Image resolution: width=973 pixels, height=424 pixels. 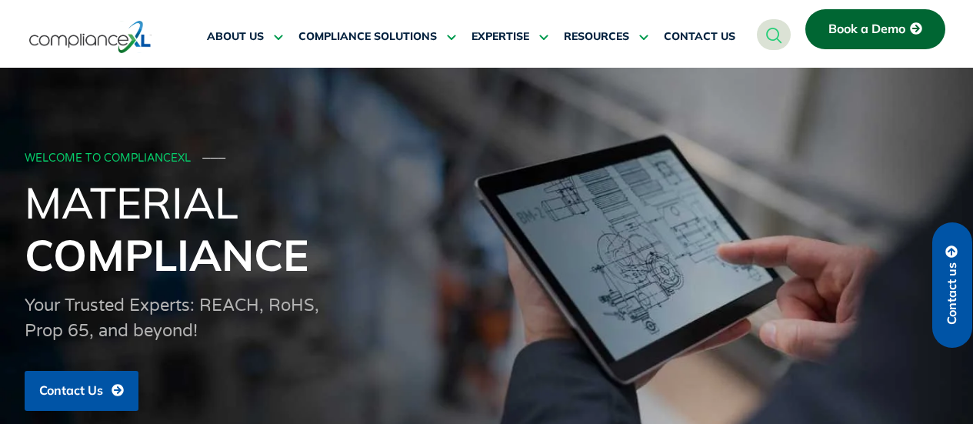 I want to click on a: navsearch-button, so click(x=774, y=35).